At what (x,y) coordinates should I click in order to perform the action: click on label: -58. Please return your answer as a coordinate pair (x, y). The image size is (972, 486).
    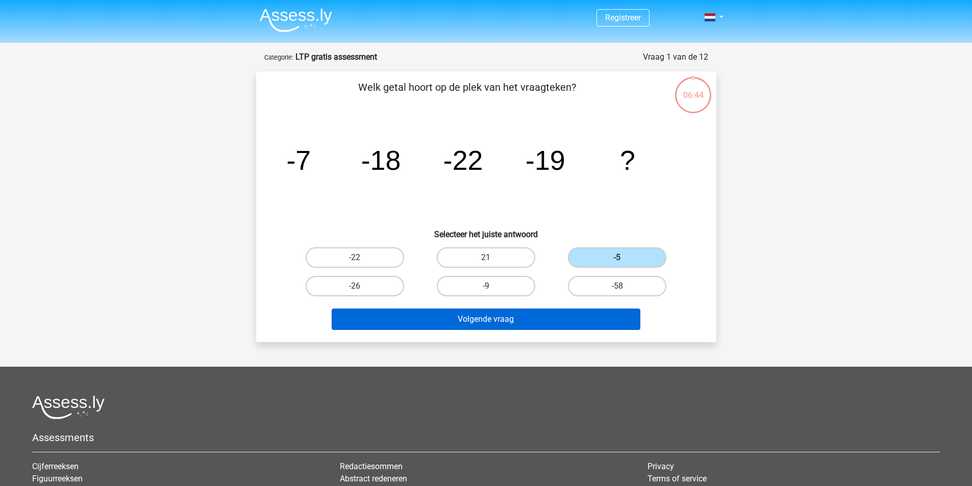
    Looking at the image, I should click on (617, 286).